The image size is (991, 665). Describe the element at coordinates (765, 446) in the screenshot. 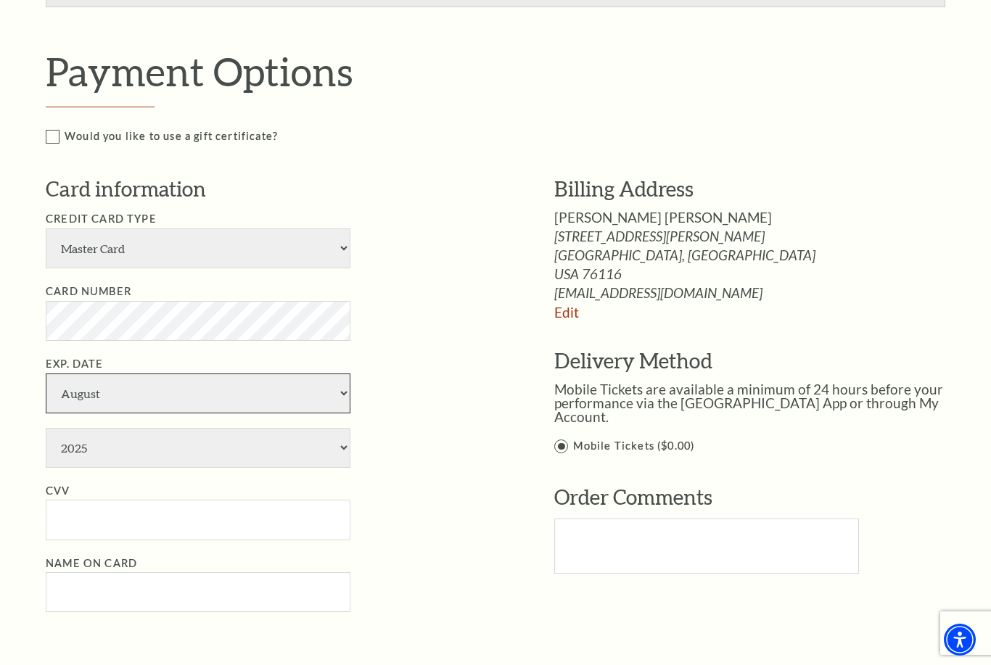

I see `label: Mobile Tickets ($0.00)` at that location.